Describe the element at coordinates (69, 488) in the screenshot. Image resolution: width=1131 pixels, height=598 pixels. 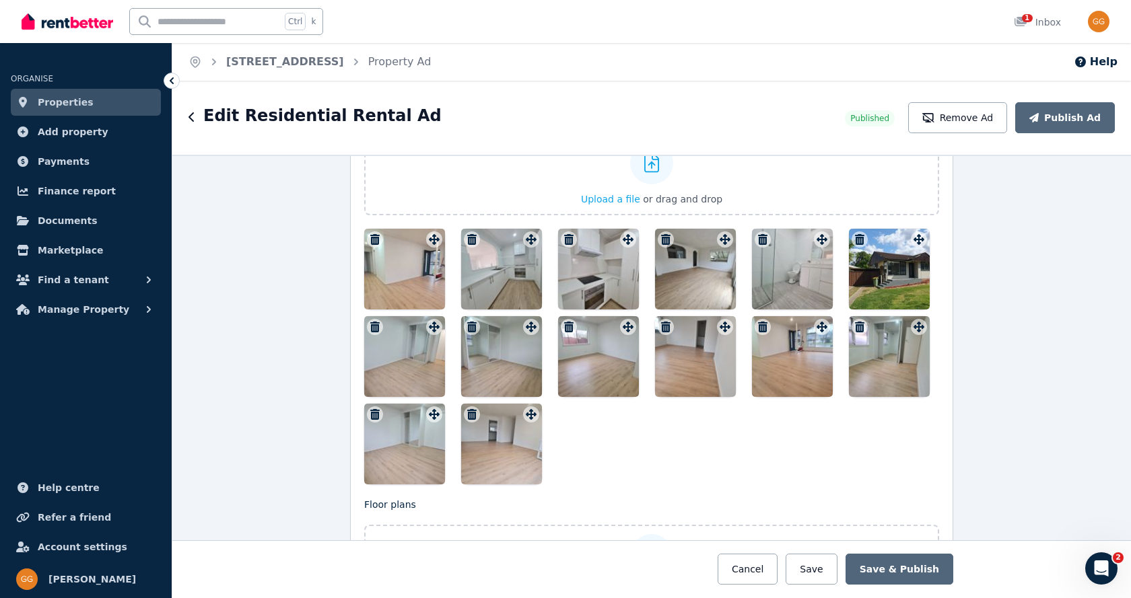
I see `span: Help centre` at that location.